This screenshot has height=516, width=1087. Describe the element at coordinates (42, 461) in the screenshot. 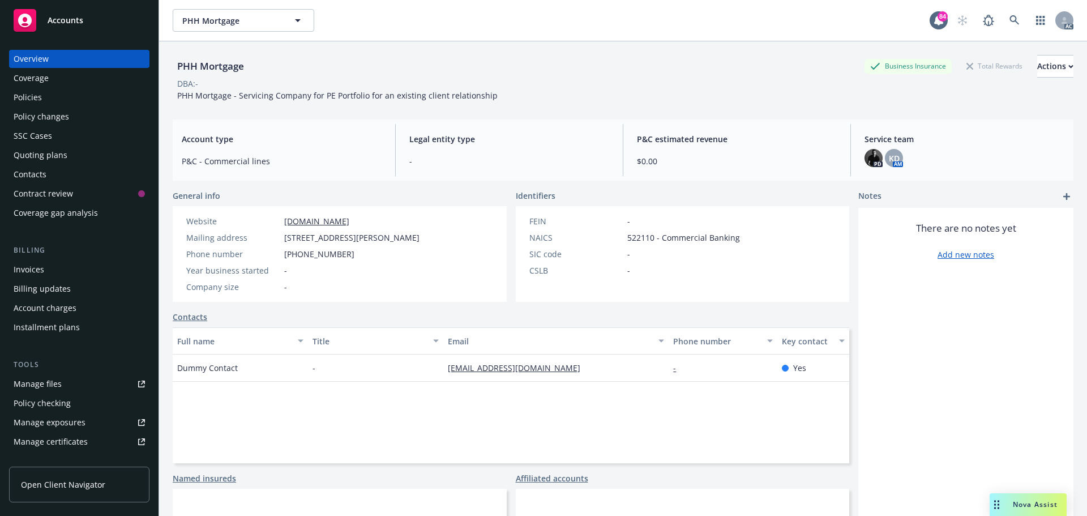

I see `div: Manage claims` at that location.